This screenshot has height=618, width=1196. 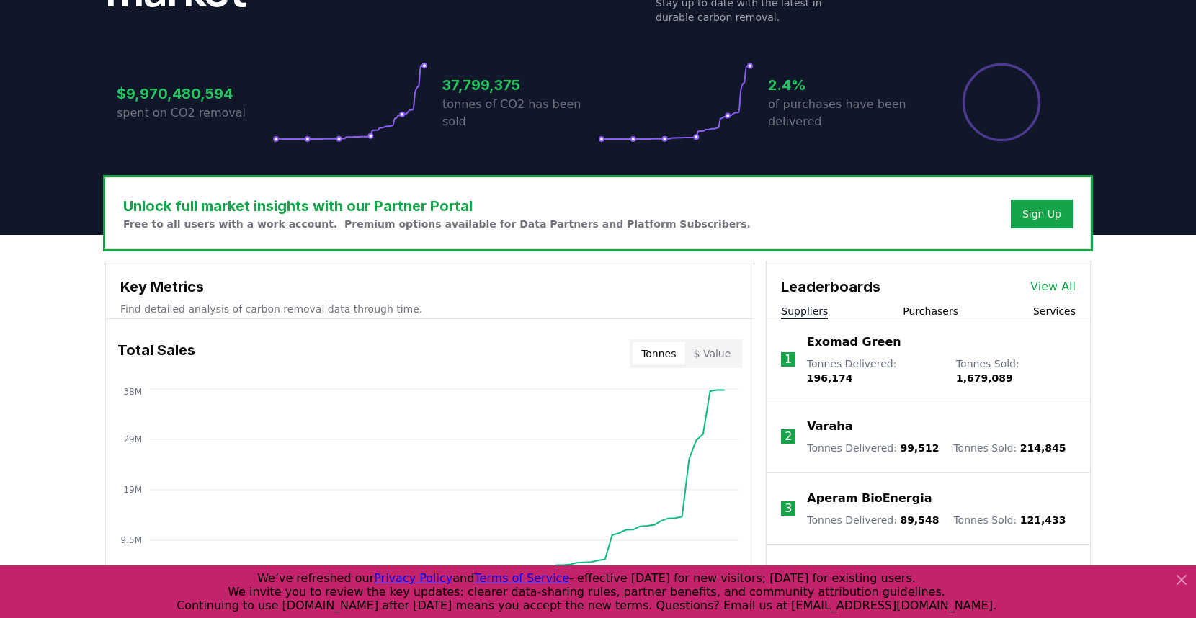 What do you see at coordinates (713, 354) in the screenshot?
I see `button: $ Value` at bounding box center [713, 354].